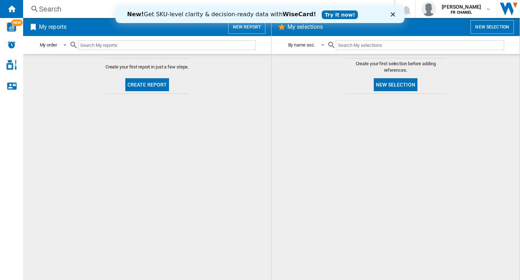  I want to click on a: Try it now!, so click(224, 9).